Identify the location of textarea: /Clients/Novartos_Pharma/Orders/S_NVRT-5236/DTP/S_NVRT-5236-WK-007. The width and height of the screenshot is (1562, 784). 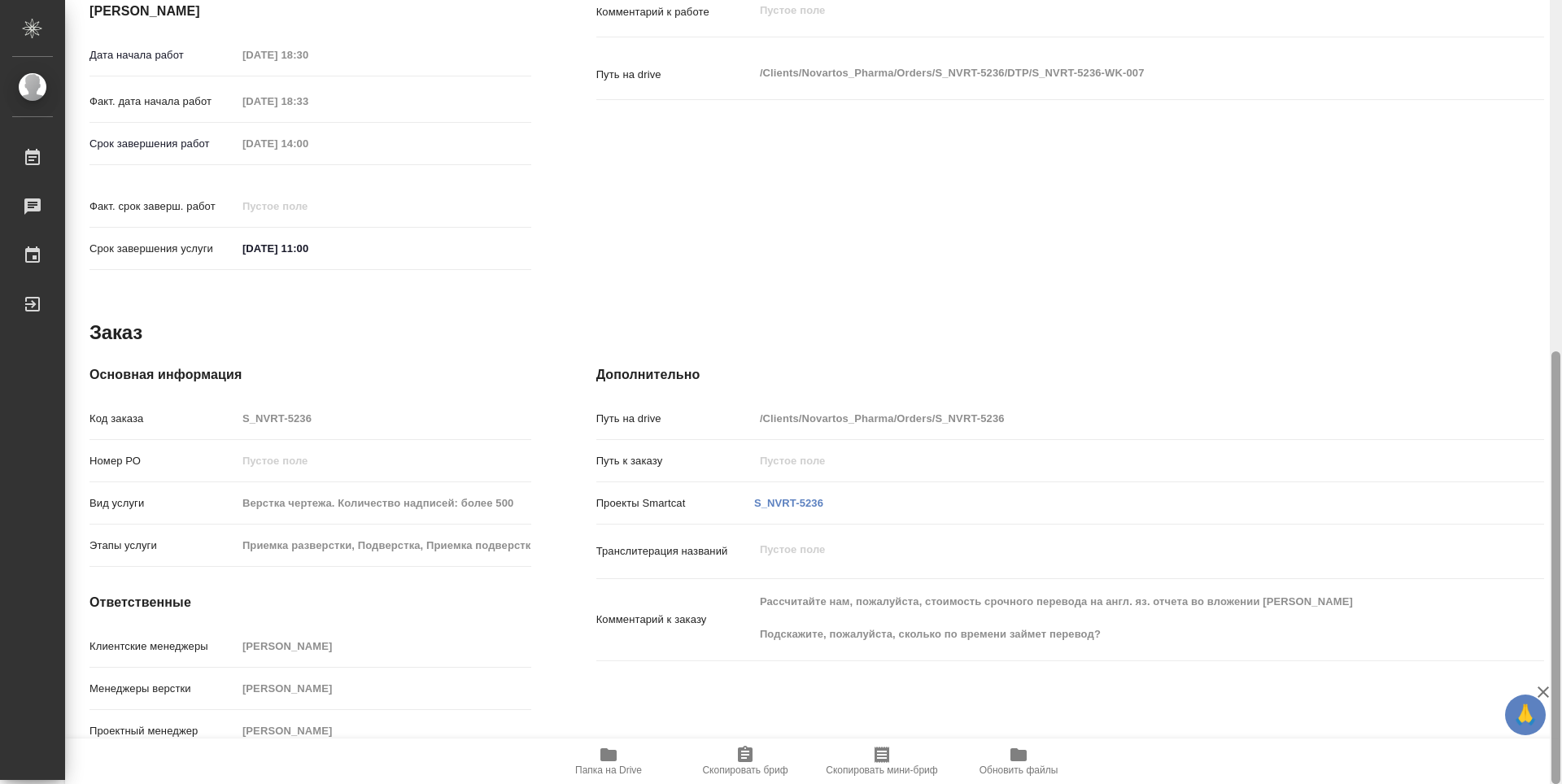
(1110, 73).